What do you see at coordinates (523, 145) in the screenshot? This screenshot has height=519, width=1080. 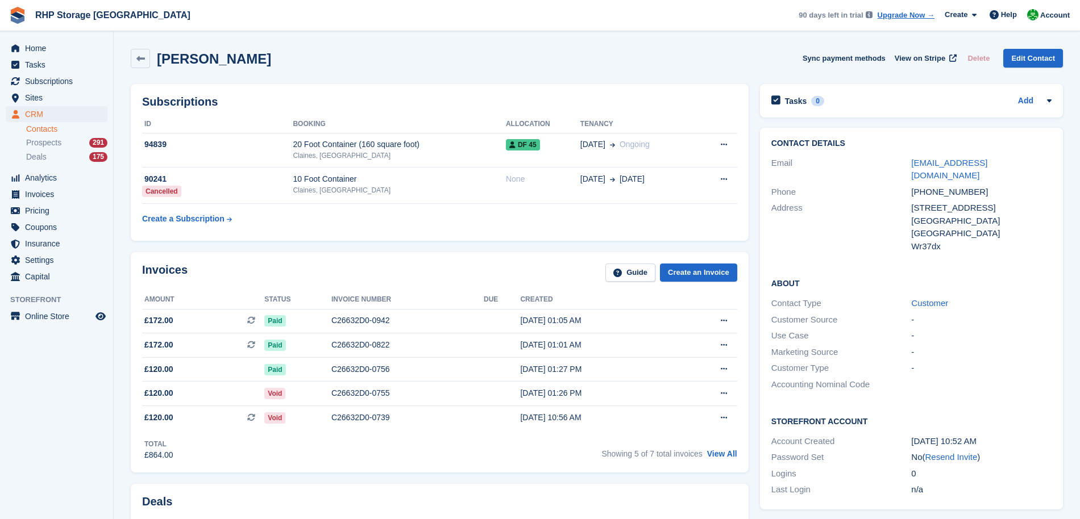 I see `span: DF 45` at bounding box center [523, 145].